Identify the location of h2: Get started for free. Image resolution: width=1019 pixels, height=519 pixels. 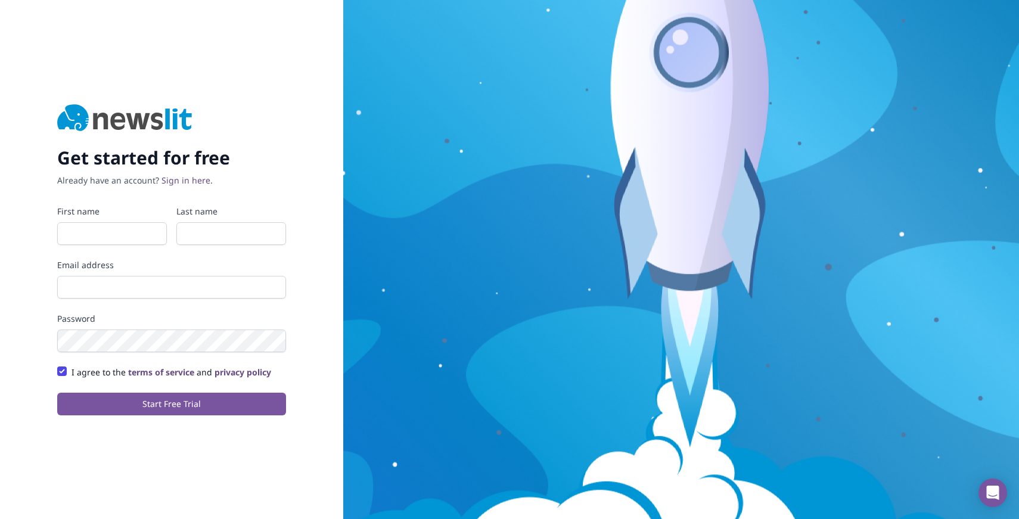
(172, 158).